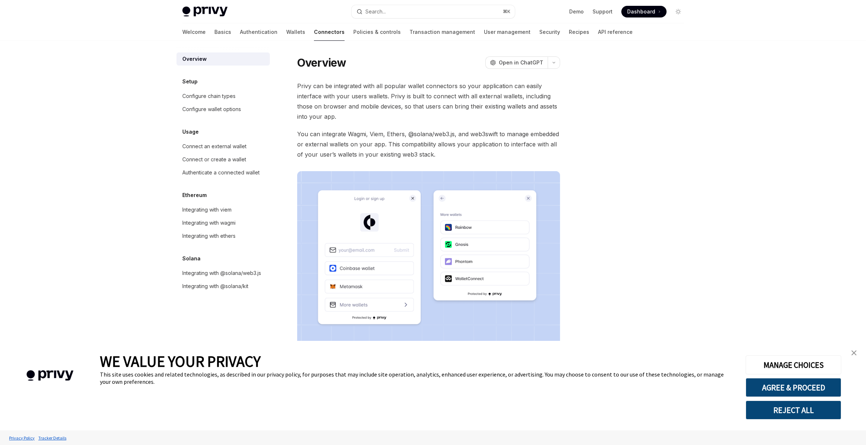 The height and width of the screenshot is (445, 866). Describe the element at coordinates (191, 259) in the screenshot. I see `h5: Solana` at that location.